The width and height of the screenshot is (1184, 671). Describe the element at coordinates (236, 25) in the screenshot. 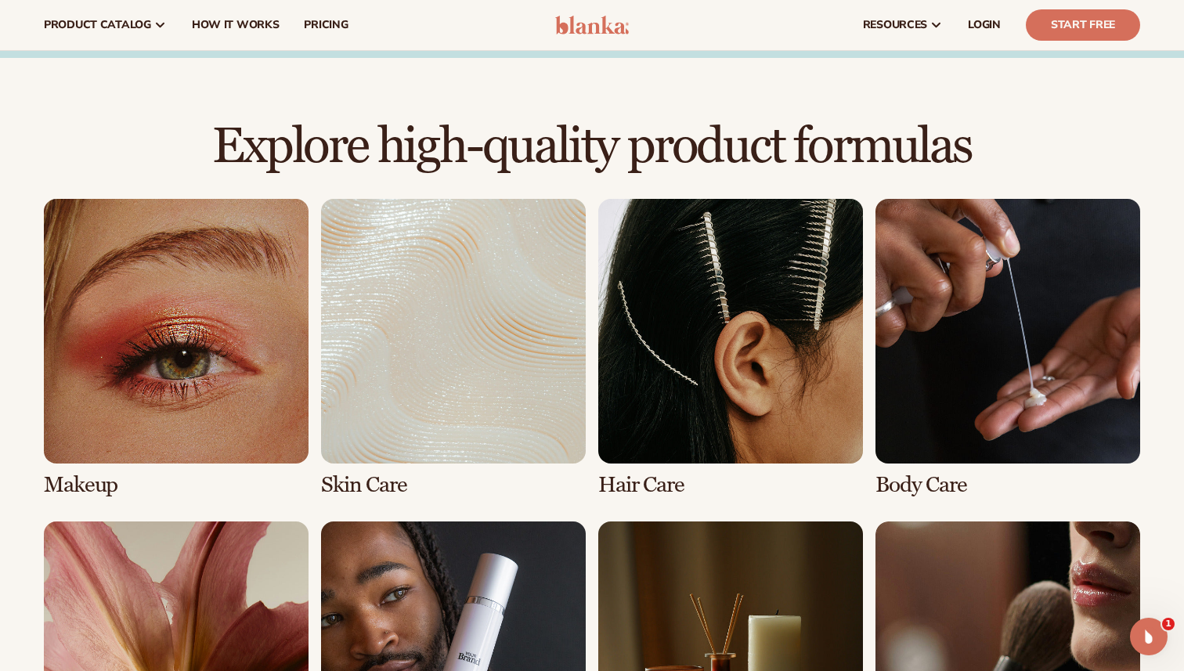

I see `span: How It Works` at that location.